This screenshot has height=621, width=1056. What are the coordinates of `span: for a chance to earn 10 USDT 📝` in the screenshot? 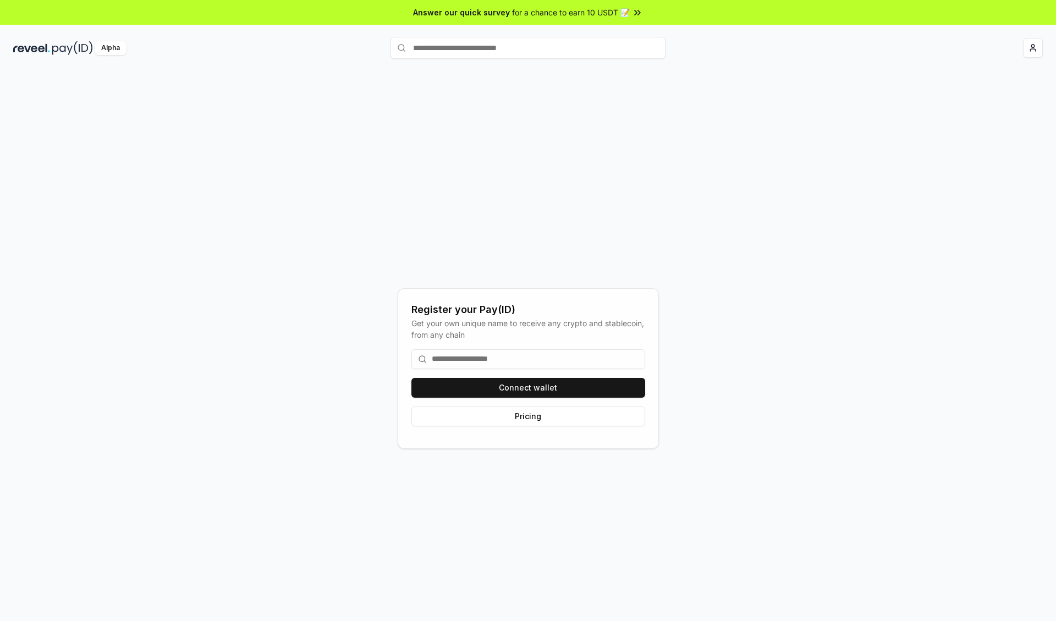 It's located at (571, 12).